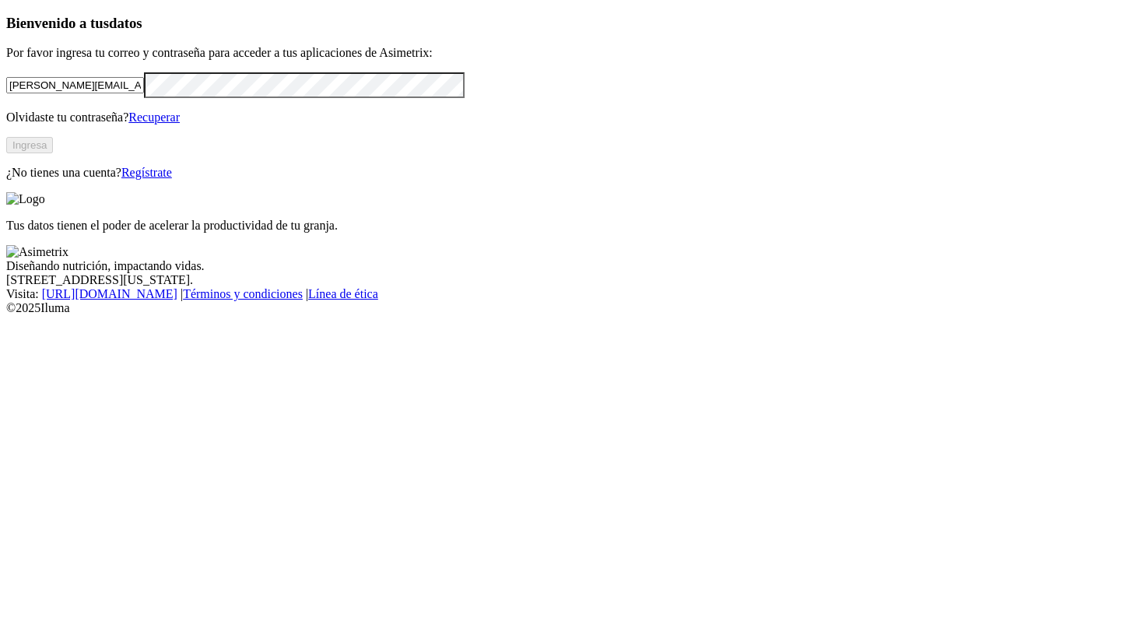 The image size is (1144, 621). I want to click on img: Logo, so click(26, 199).